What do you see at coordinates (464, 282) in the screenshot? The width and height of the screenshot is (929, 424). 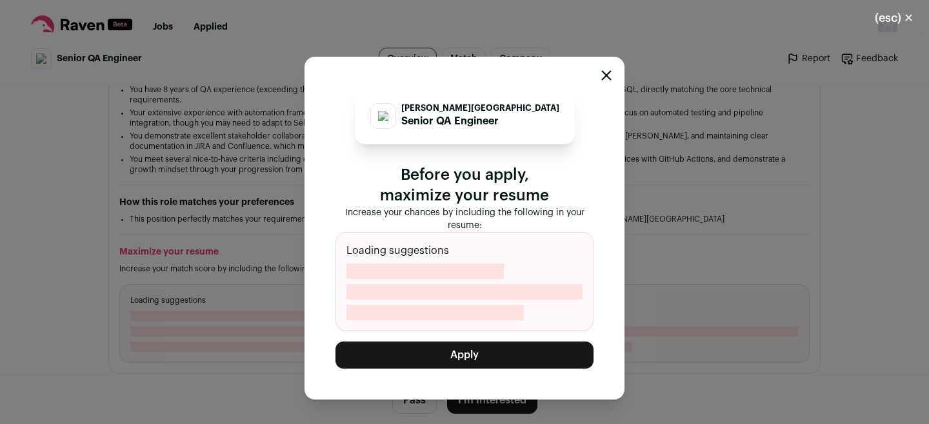 I see `div: Loading suggestions` at bounding box center [464, 282].